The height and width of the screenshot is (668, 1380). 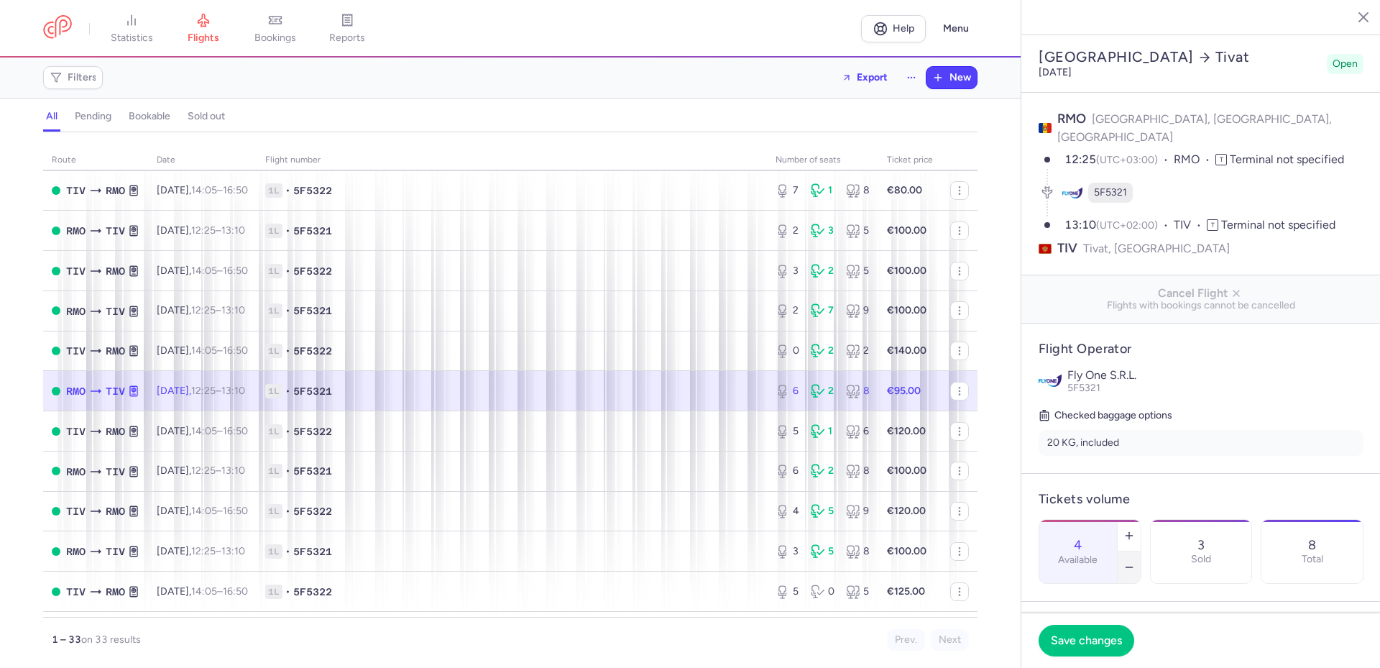 What do you see at coordinates (1201, 499) in the screenshot?
I see `h4: Tickets volume` at bounding box center [1201, 499].